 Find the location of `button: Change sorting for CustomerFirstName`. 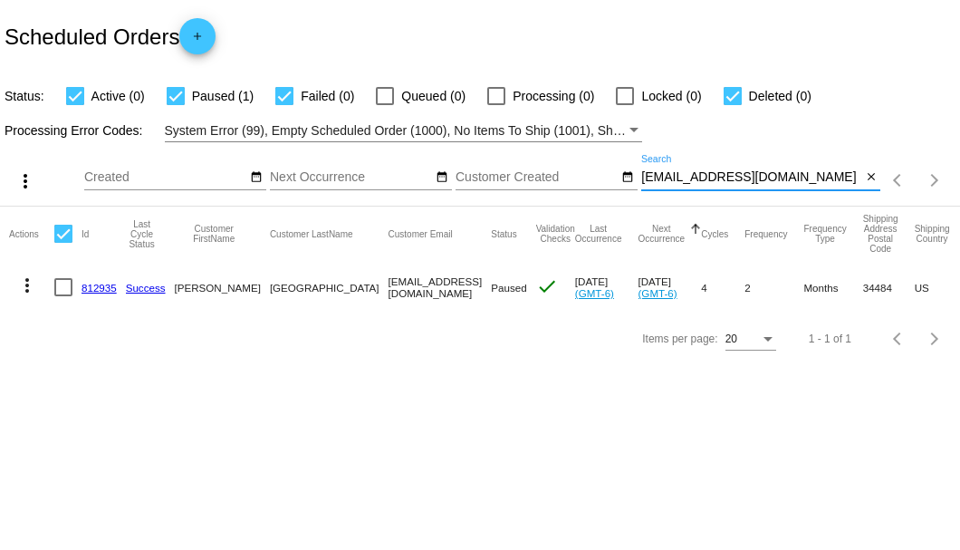

button: Change sorting for CustomerFirstName is located at coordinates (214, 234).